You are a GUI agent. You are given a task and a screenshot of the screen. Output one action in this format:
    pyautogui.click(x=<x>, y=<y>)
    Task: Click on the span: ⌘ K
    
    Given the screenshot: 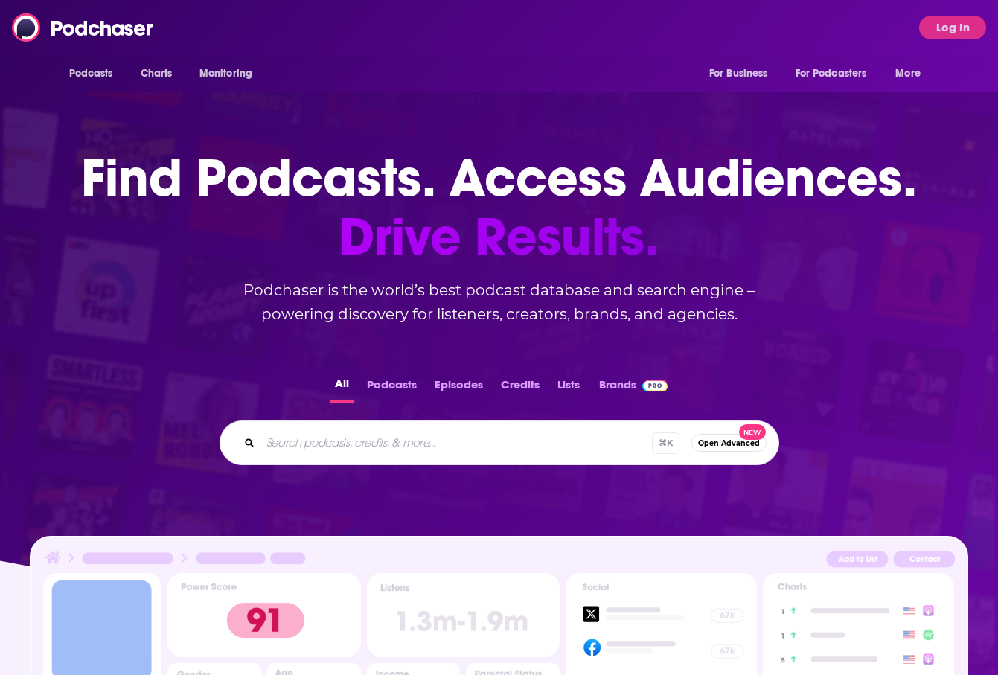 What is the action you would take?
    pyautogui.click(x=665, y=443)
    